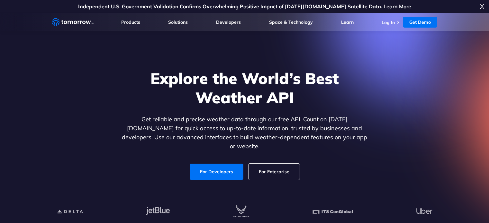 This screenshot has height=223, width=489. I want to click on a: Solutions, so click(178, 22).